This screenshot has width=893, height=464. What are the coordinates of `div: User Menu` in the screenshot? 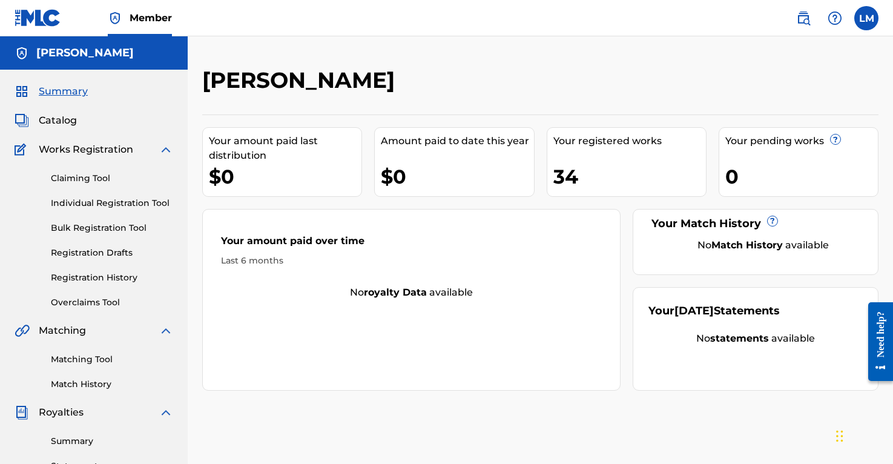 It's located at (866, 18).